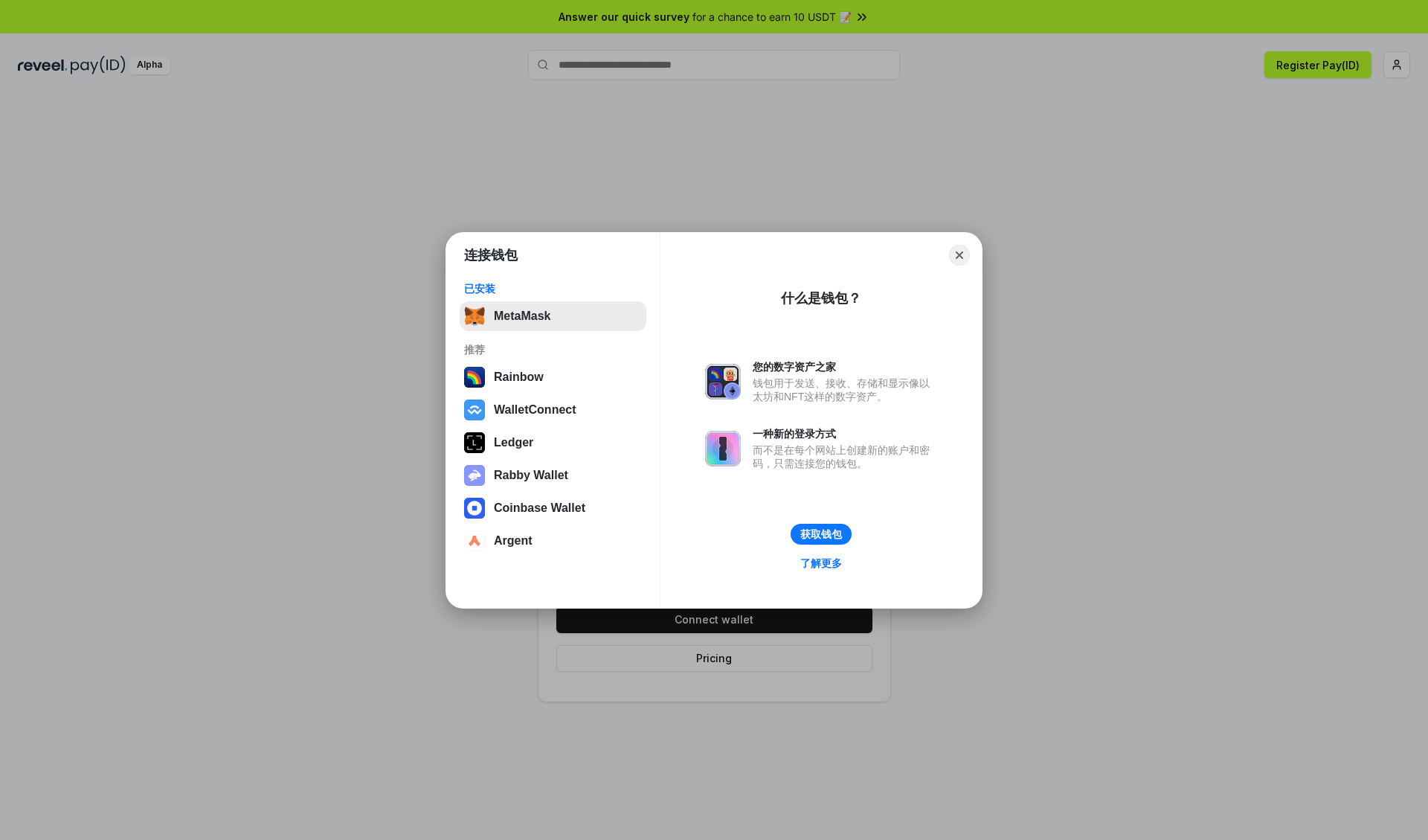 The image size is (1428, 840). What do you see at coordinates (531, 475) in the screenshot?
I see `div: Rabby Wallet` at bounding box center [531, 475].